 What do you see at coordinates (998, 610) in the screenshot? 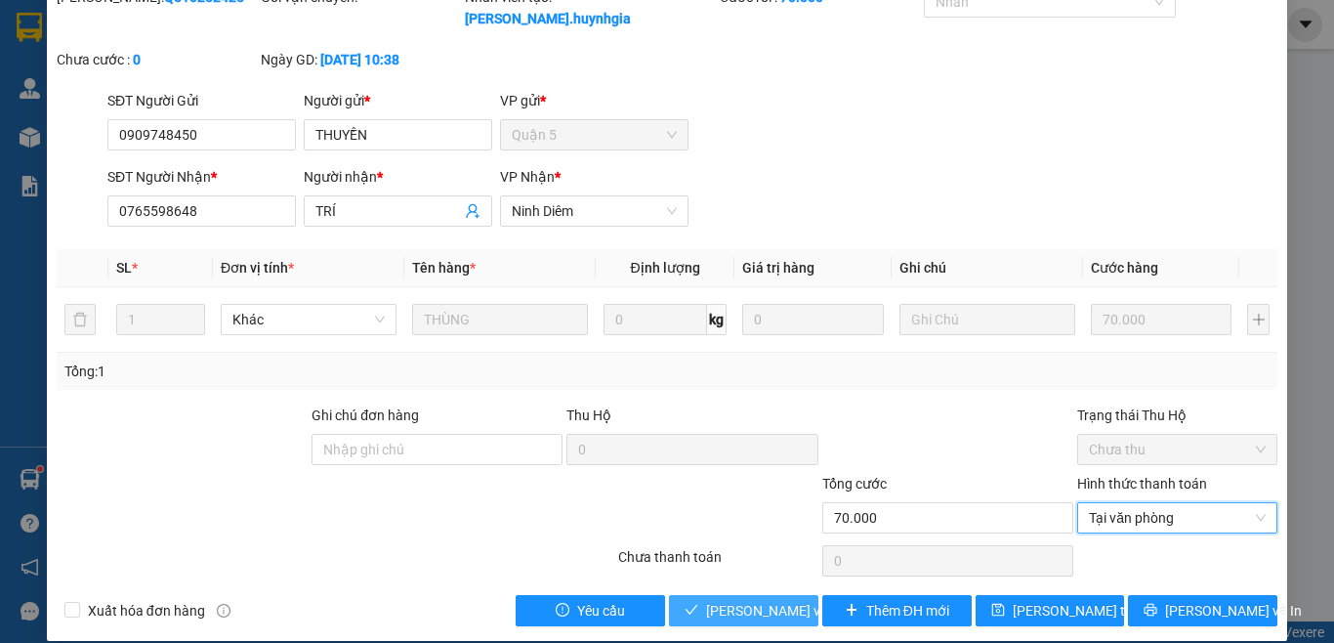
I see `span: save` at bounding box center [998, 610].